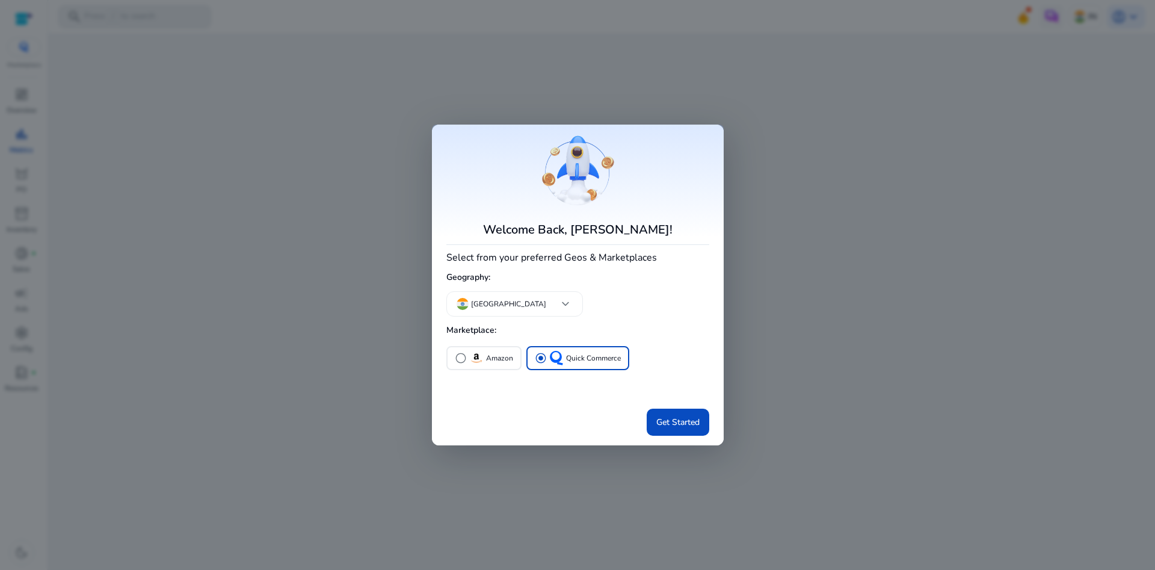 This screenshot has width=1155, height=570. What do you see at coordinates (593, 358) in the screenshot?
I see `p: Quick Commerce` at bounding box center [593, 358].